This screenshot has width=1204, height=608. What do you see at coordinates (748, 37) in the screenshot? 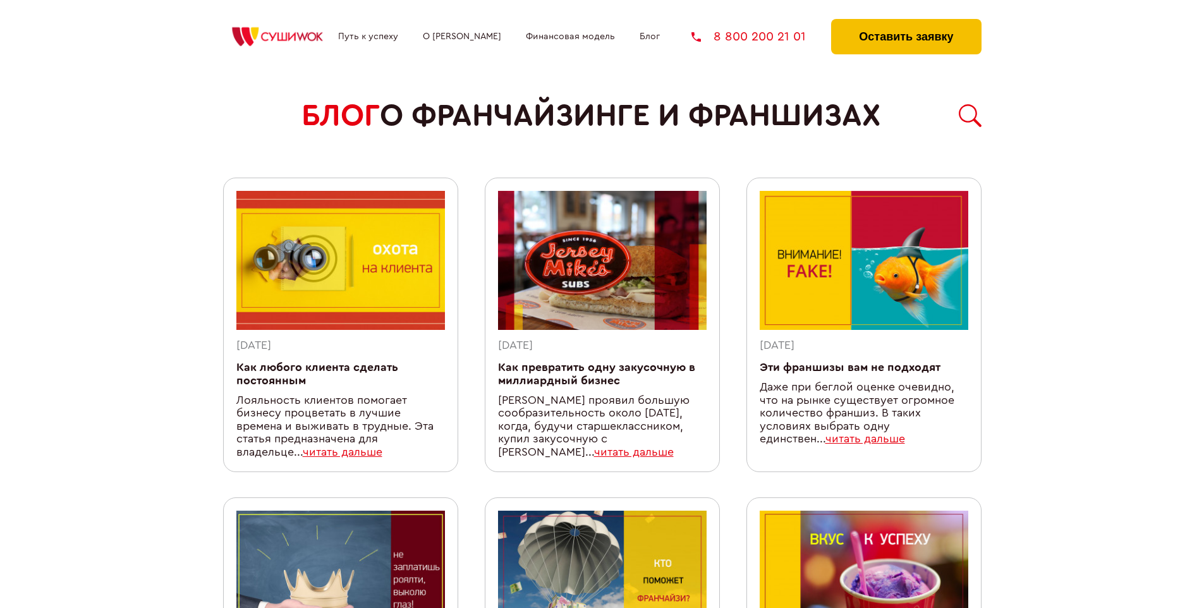
I see `a: 8 800 200 21 01` at bounding box center [748, 37].